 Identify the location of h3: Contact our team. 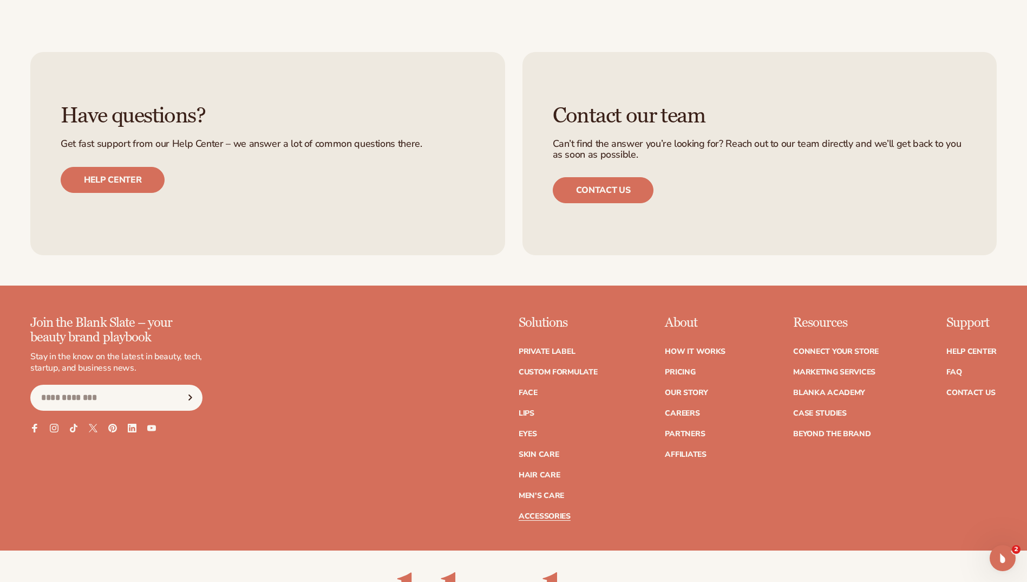
(760, 116).